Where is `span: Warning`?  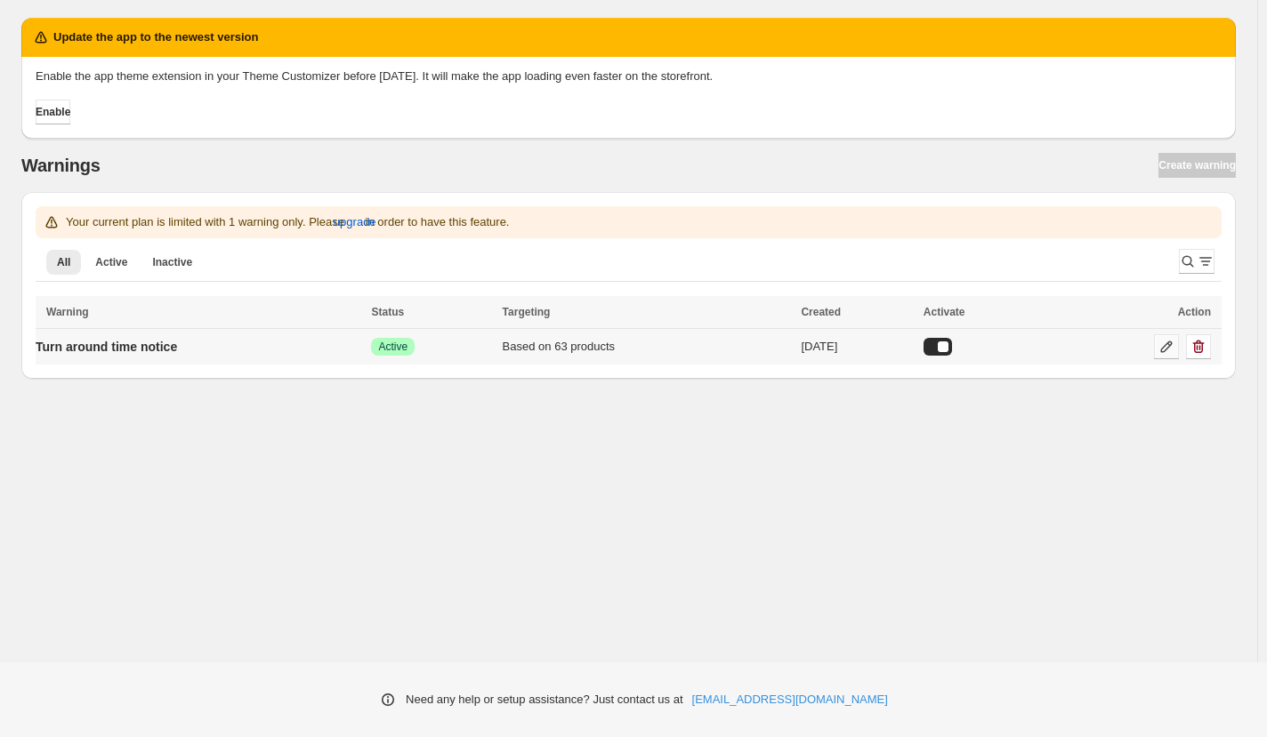 span: Warning is located at coordinates (68, 312).